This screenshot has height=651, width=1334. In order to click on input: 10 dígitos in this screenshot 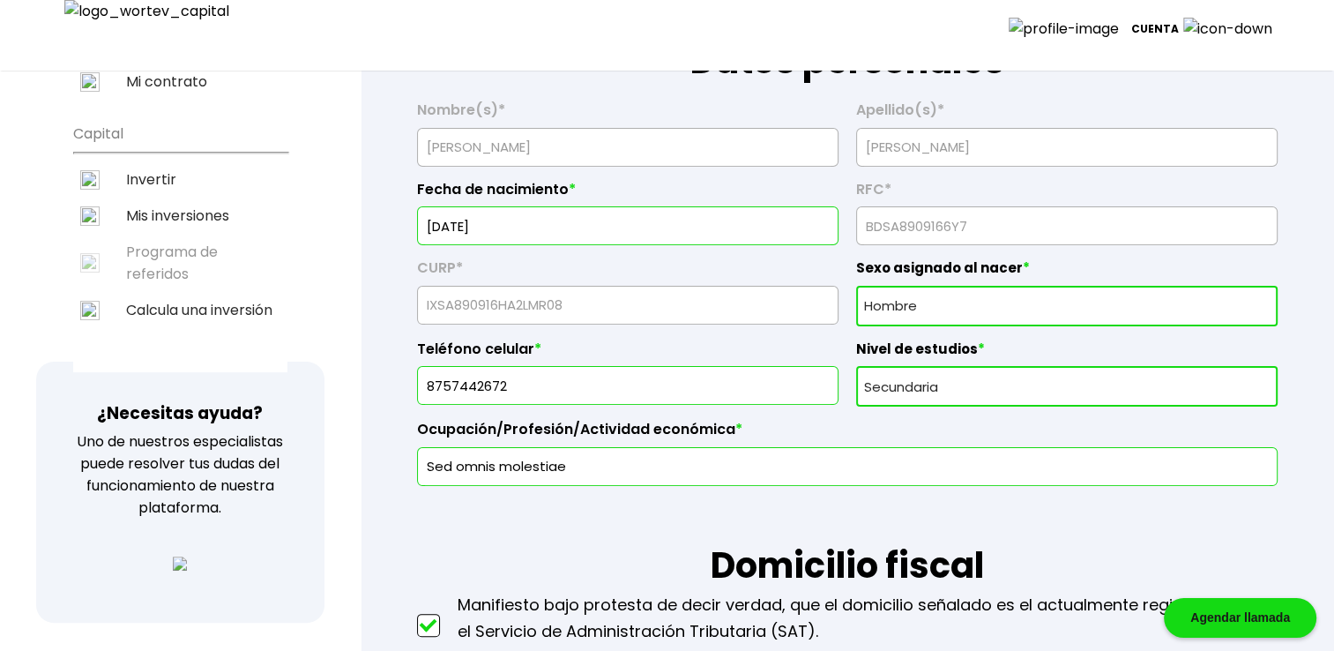, I will do `click(628, 385)`.